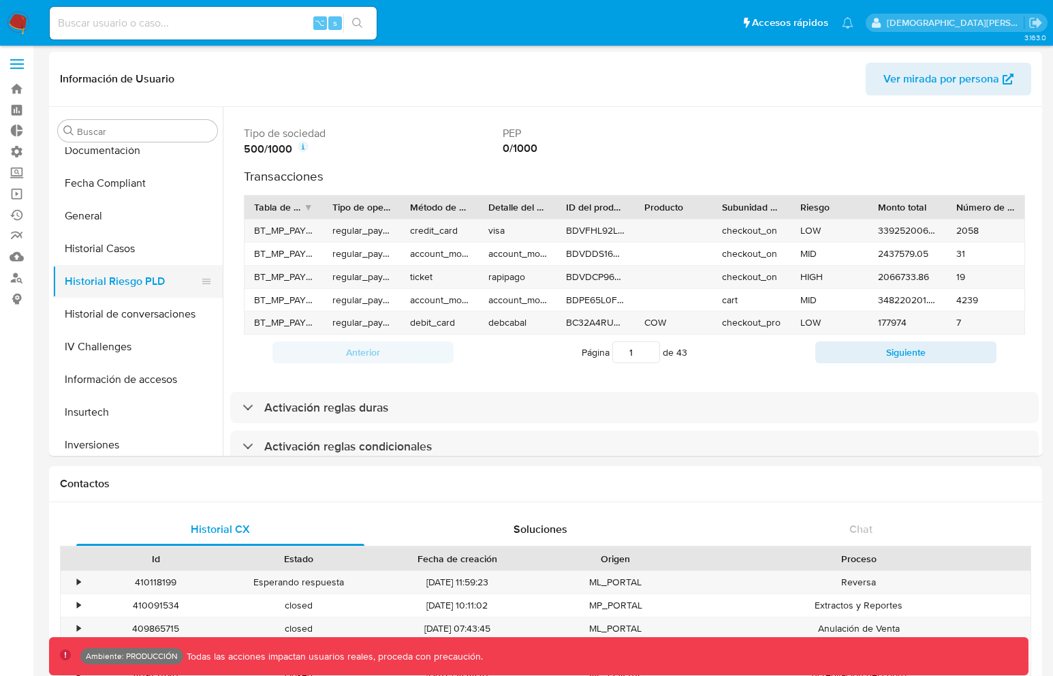 The height and width of the screenshot is (676, 1053). Describe the element at coordinates (674, 322) in the screenshot. I see `div: COW` at that location.